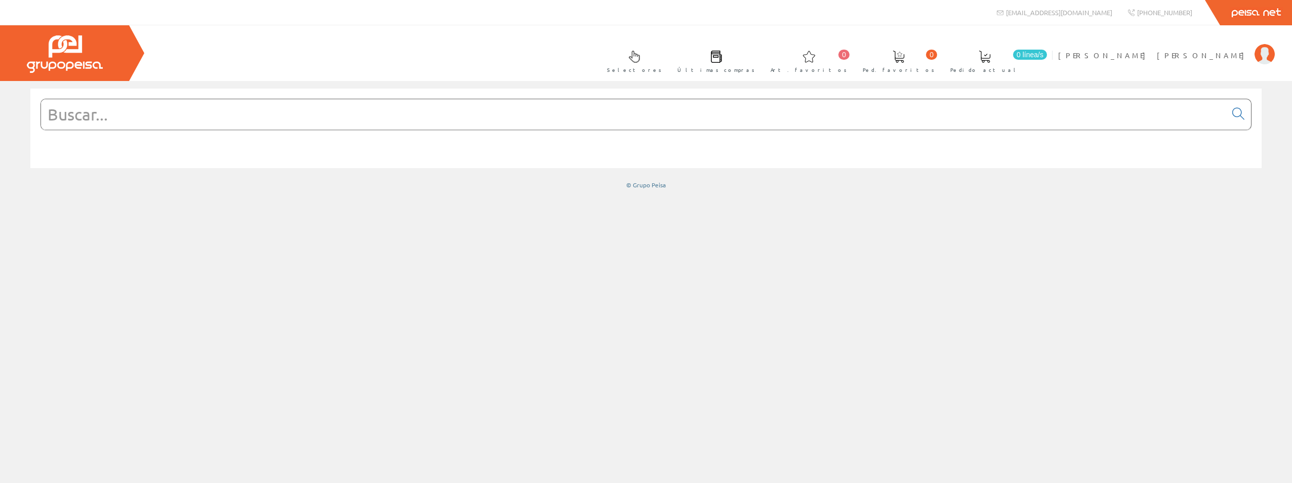  What do you see at coordinates (646, 185) in the screenshot?
I see `div: © Grupo Peisa` at bounding box center [646, 185].